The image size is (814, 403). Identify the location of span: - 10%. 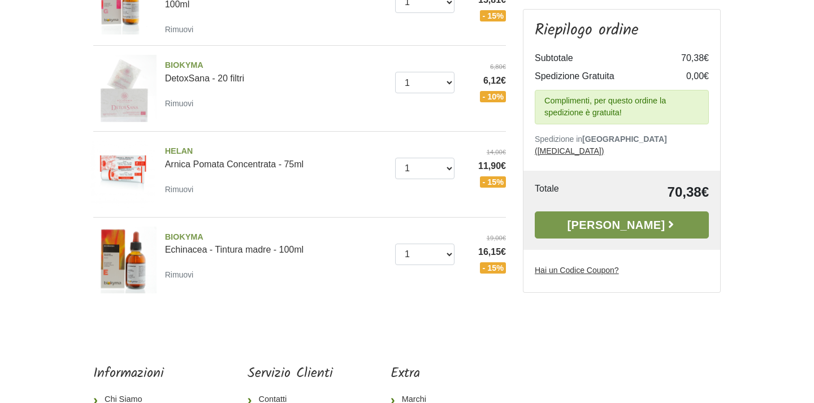
(493, 97).